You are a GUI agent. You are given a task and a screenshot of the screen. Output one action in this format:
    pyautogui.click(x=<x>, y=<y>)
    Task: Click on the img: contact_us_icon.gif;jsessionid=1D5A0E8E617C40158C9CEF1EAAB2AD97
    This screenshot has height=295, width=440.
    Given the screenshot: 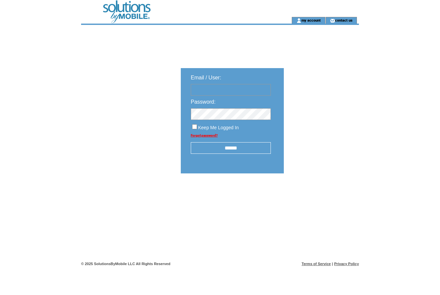 What is the action you would take?
    pyautogui.click(x=332, y=21)
    